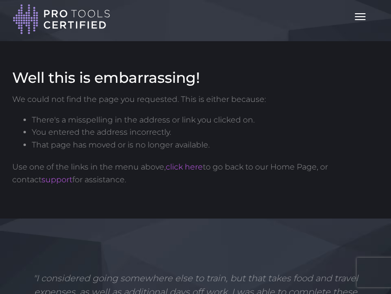 The width and height of the screenshot is (391, 294). I want to click on p: Use one of the links in the menu above, to go back to our Home Page, or contact for assistance., so click(196, 173).